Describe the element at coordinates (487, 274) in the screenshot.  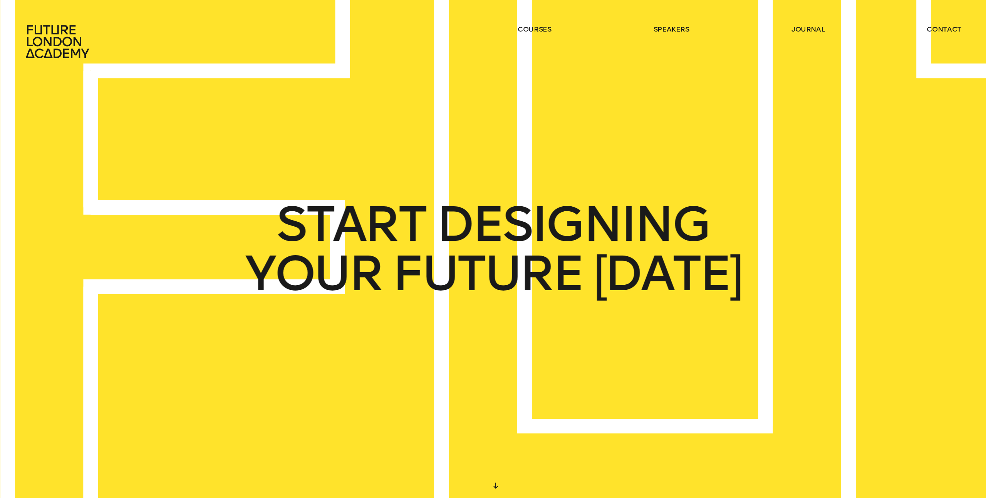
I see `span: FUTURE` at that location.